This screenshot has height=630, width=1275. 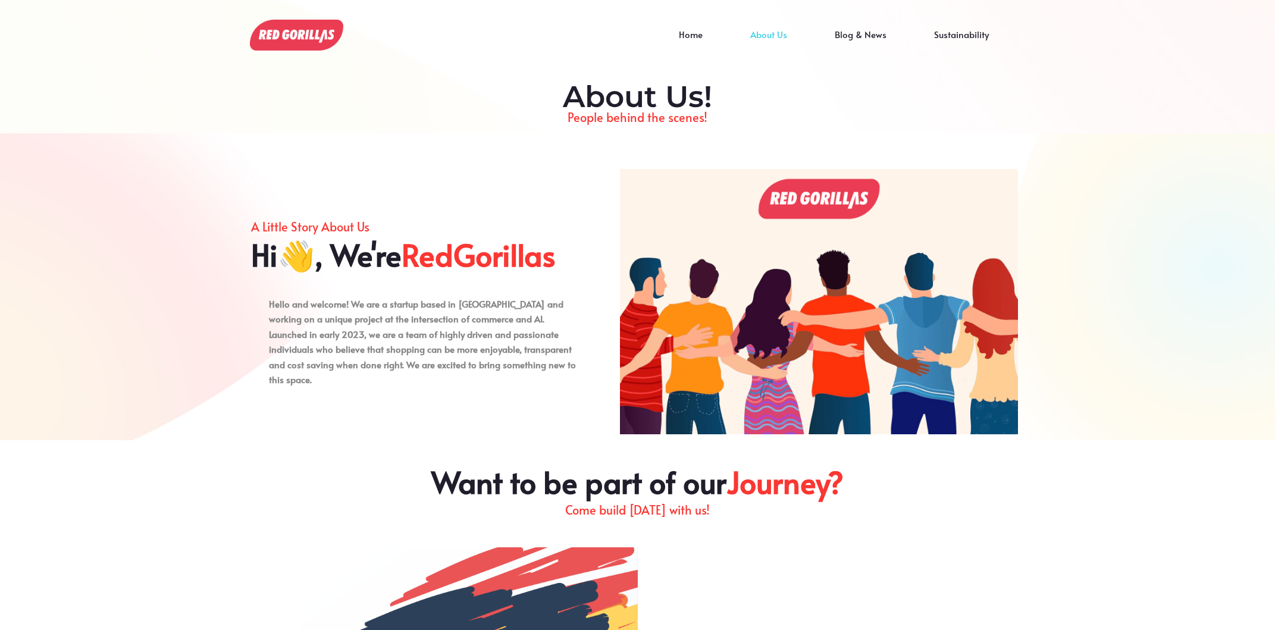 I want to click on span: RedGorillas, so click(x=479, y=255).